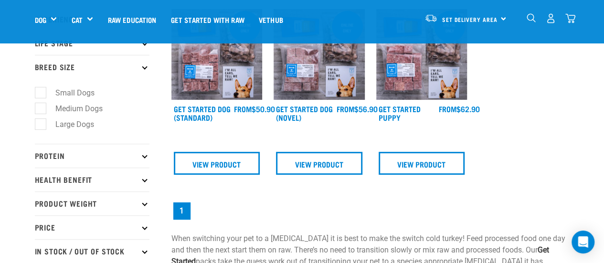 This screenshot has width=604, height=263. What do you see at coordinates (570, 18) in the screenshot?
I see `img: home-icon@2x.png` at bounding box center [570, 18].